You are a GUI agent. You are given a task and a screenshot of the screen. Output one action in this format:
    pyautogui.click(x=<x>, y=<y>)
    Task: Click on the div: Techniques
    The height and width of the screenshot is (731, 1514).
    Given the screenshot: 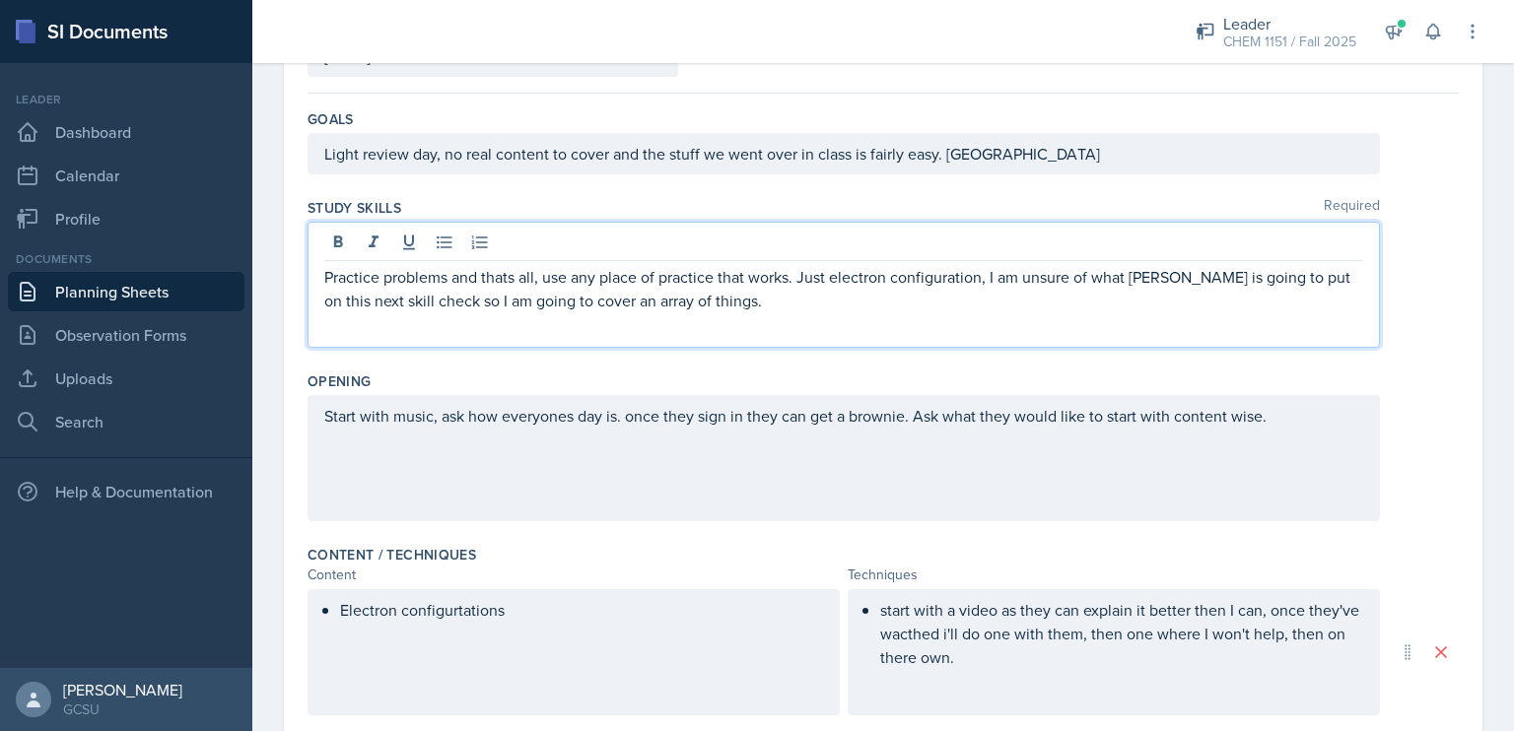 What is the action you would take?
    pyautogui.click(x=1114, y=575)
    